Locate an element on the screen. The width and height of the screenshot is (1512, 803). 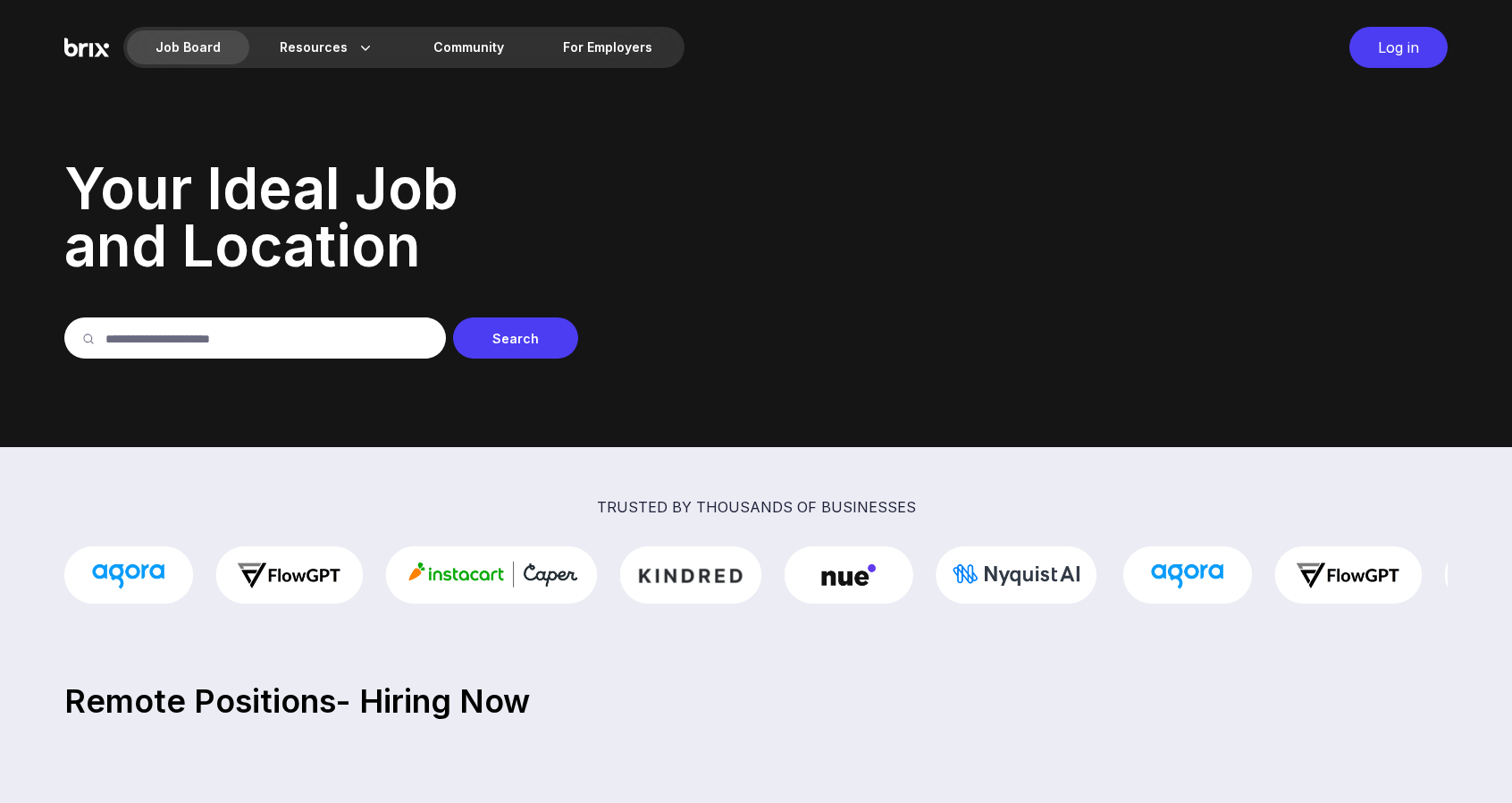
div: Resources is located at coordinates (327, 48).